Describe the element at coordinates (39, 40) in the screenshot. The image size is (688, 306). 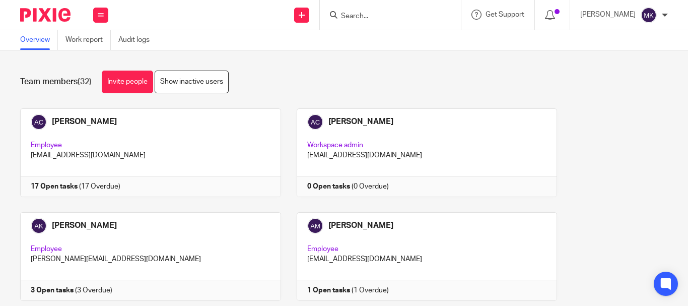
I see `a: Overview` at that location.